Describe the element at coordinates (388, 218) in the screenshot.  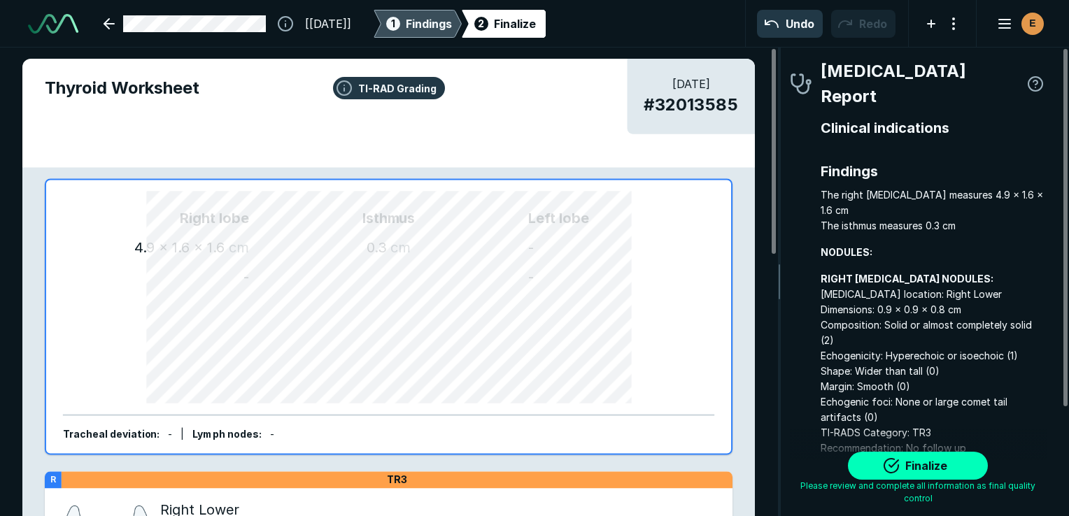
I see `span: Isthmus` at that location.